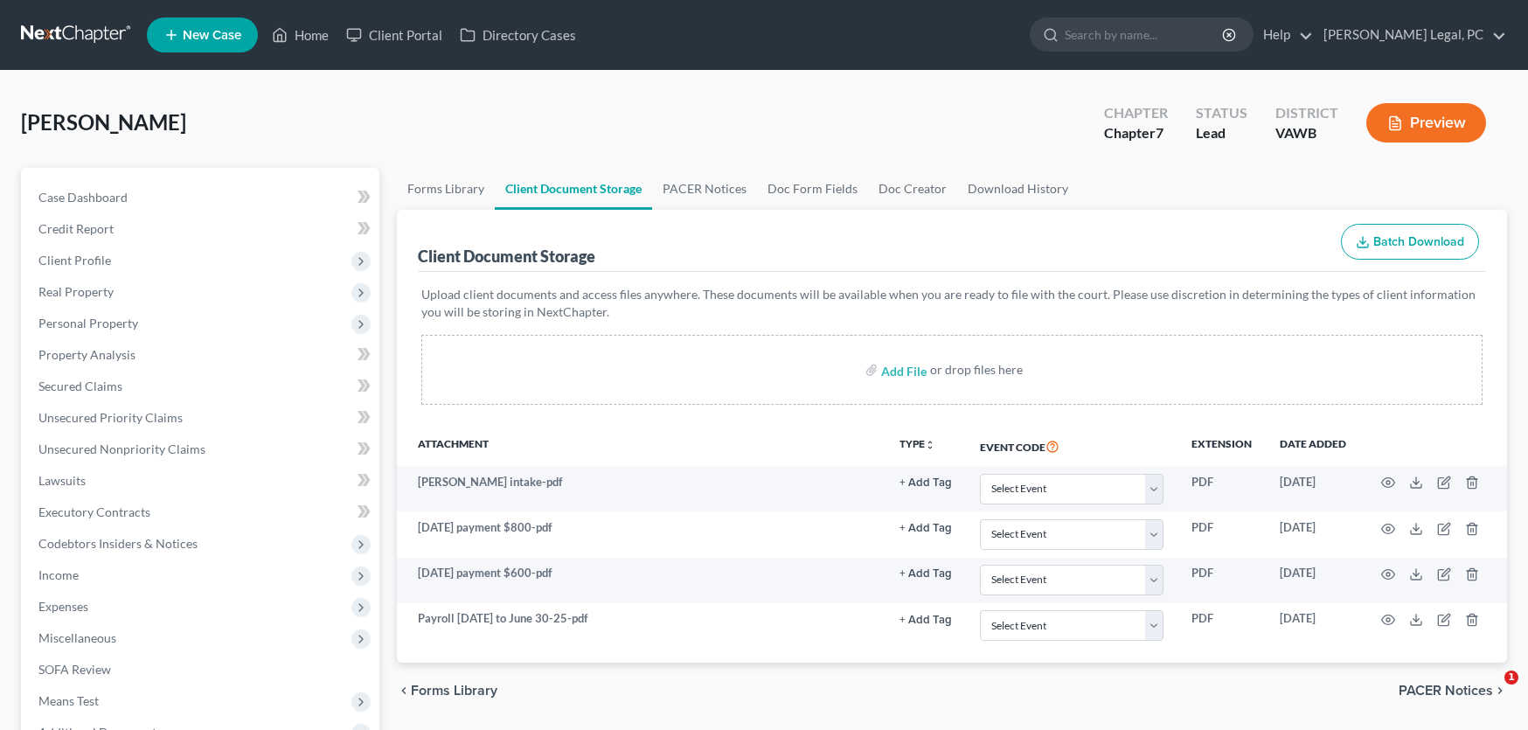  I want to click on span: 1, so click(1512, 678).